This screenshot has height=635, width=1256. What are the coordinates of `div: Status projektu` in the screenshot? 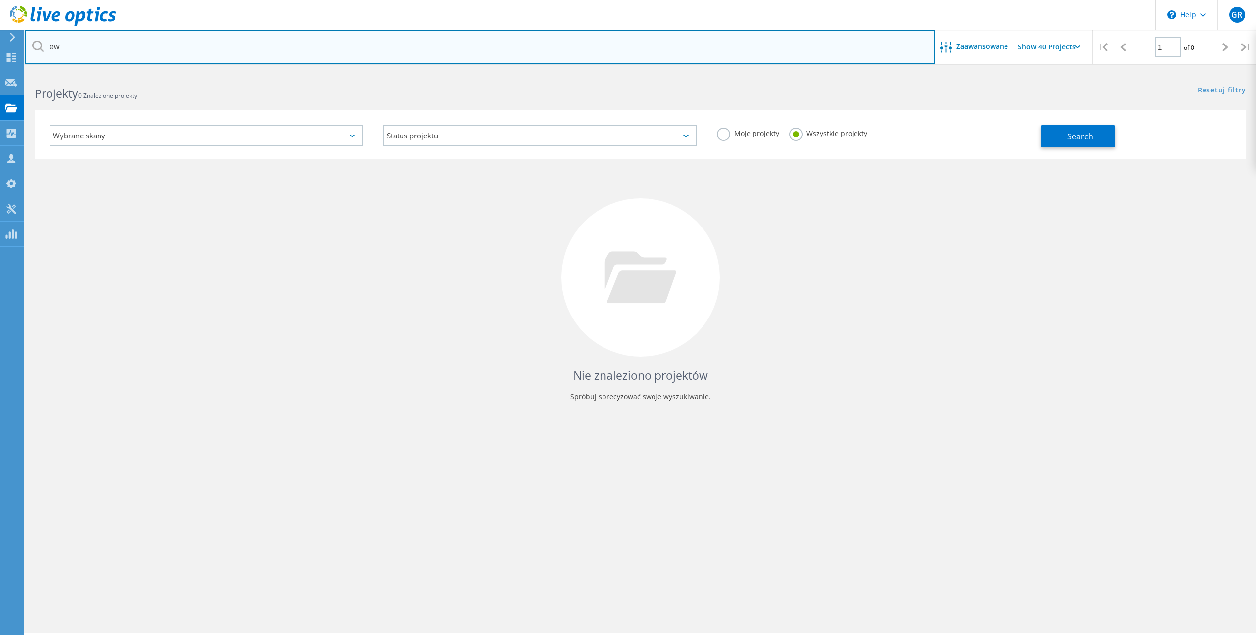 It's located at (540, 136).